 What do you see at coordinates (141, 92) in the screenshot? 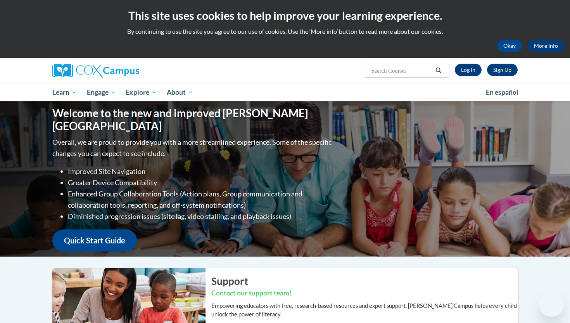
I see `span: Explore` at bounding box center [141, 92].